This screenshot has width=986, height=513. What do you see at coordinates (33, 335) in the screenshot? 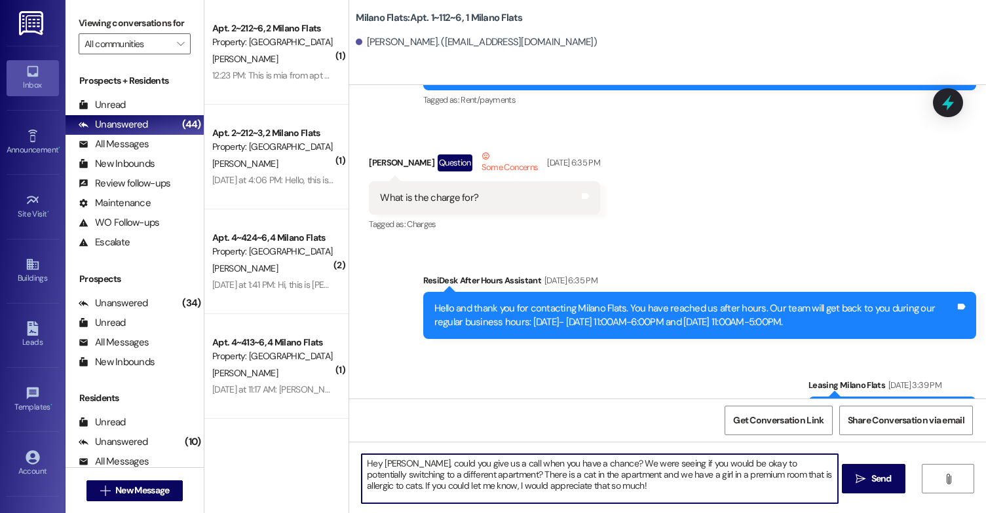
I see `a: Leads` at bounding box center [33, 335].